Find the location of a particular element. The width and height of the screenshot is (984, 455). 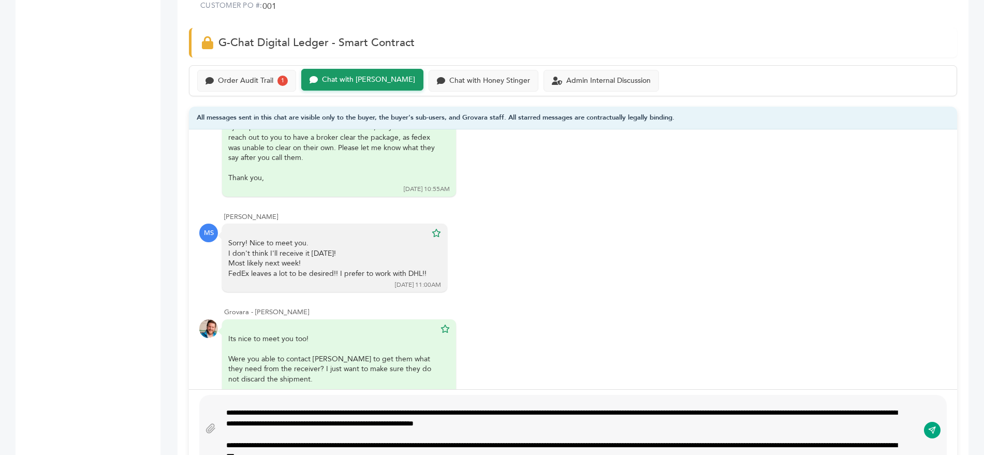

div: MS is located at coordinates (209, 233).